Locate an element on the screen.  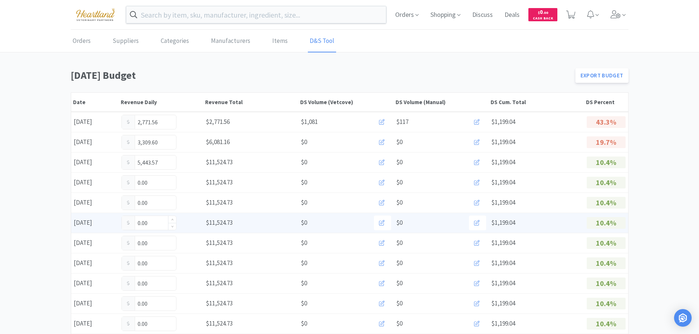
span: $2,771.56 is located at coordinates (218, 122).